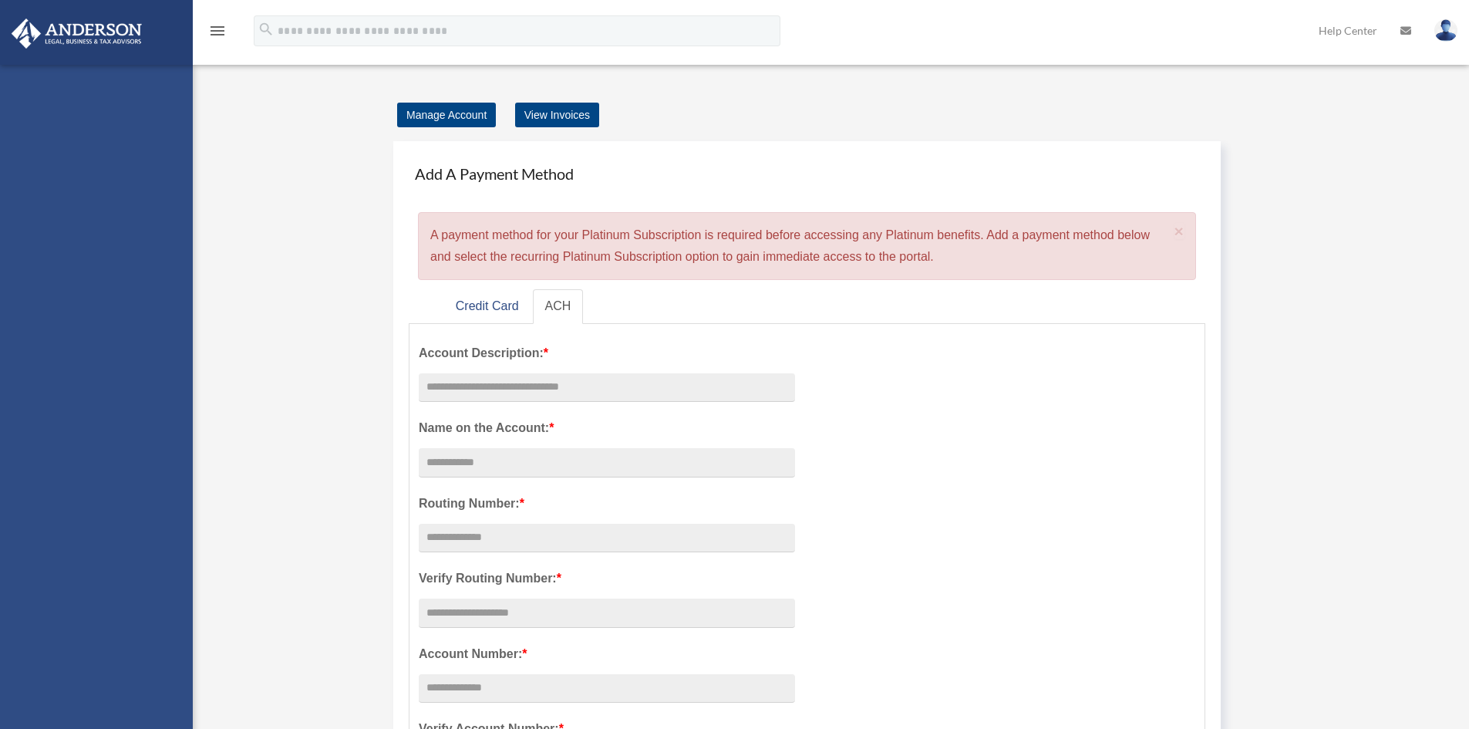 Image resolution: width=1469 pixels, height=729 pixels. What do you see at coordinates (607, 504) in the screenshot?
I see `label: Routing Number:` at bounding box center [607, 504].